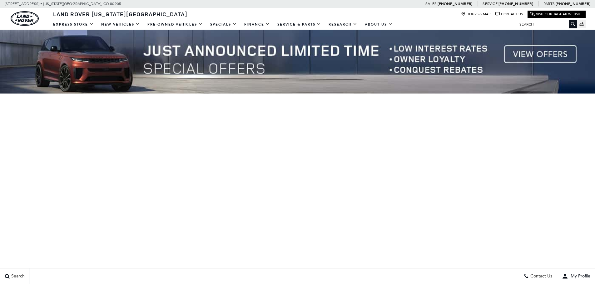  What do you see at coordinates (490, 4) in the screenshot?
I see `span: Service` at bounding box center [490, 4].